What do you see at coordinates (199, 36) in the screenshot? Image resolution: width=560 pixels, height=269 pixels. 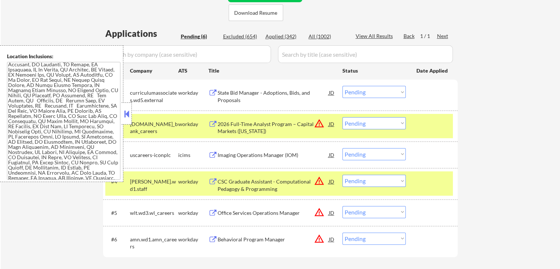 I see `div: Pending (6)` at bounding box center [199, 36].